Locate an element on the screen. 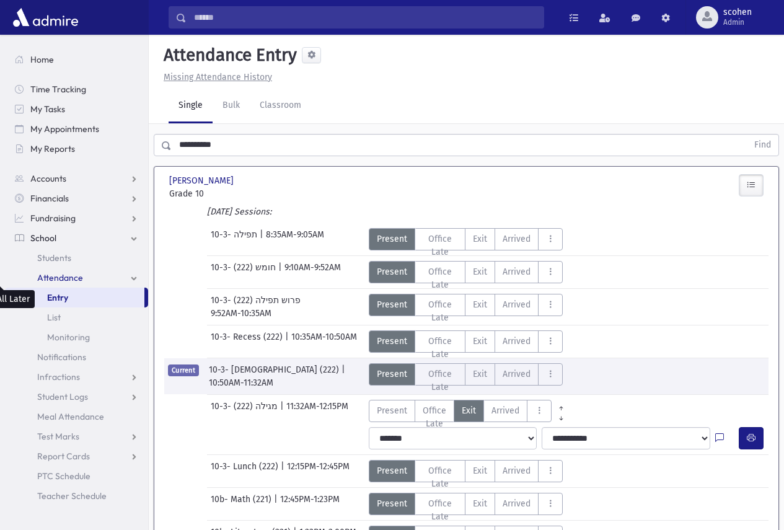  a: Fundraising is located at coordinates (76, 218).